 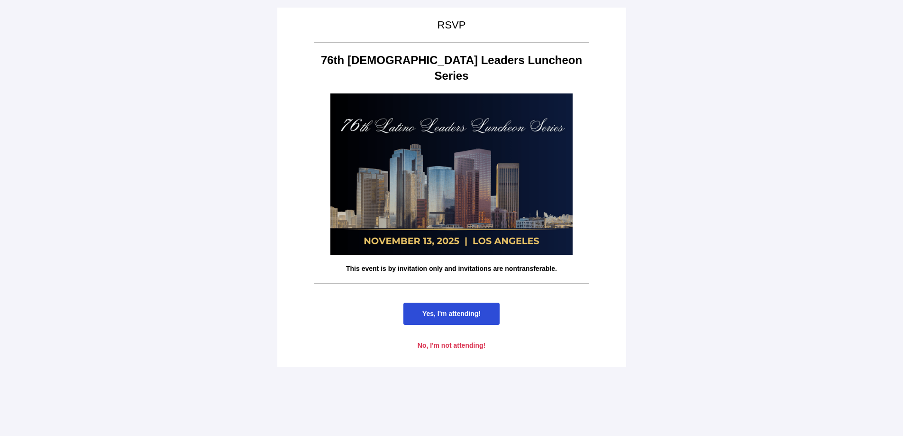 I want to click on strong: This event is by invitation only and invitations are nontransferable., so click(x=451, y=268).